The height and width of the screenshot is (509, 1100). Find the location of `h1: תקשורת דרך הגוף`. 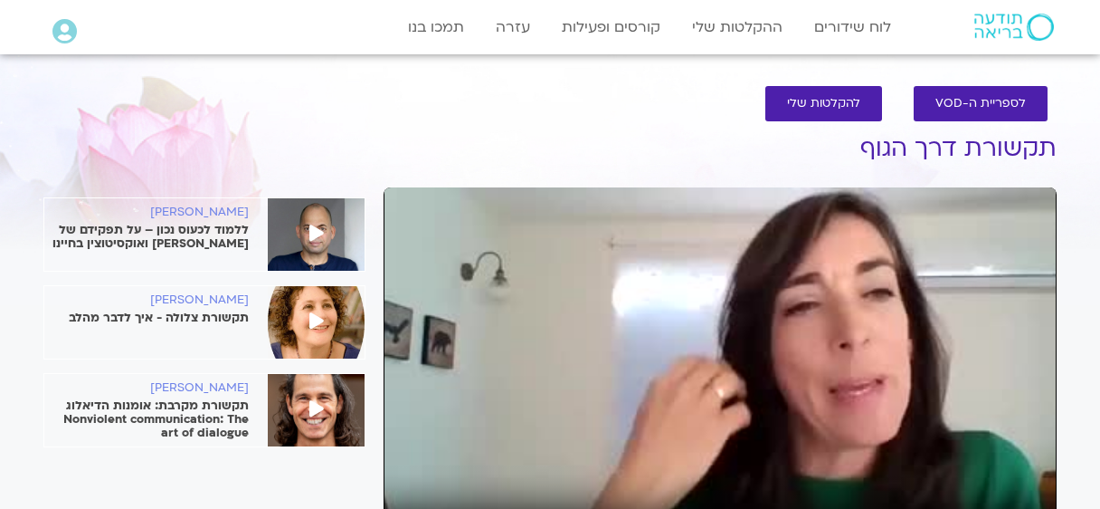

h1: תקשורת דרך הגוף is located at coordinates (720, 148).